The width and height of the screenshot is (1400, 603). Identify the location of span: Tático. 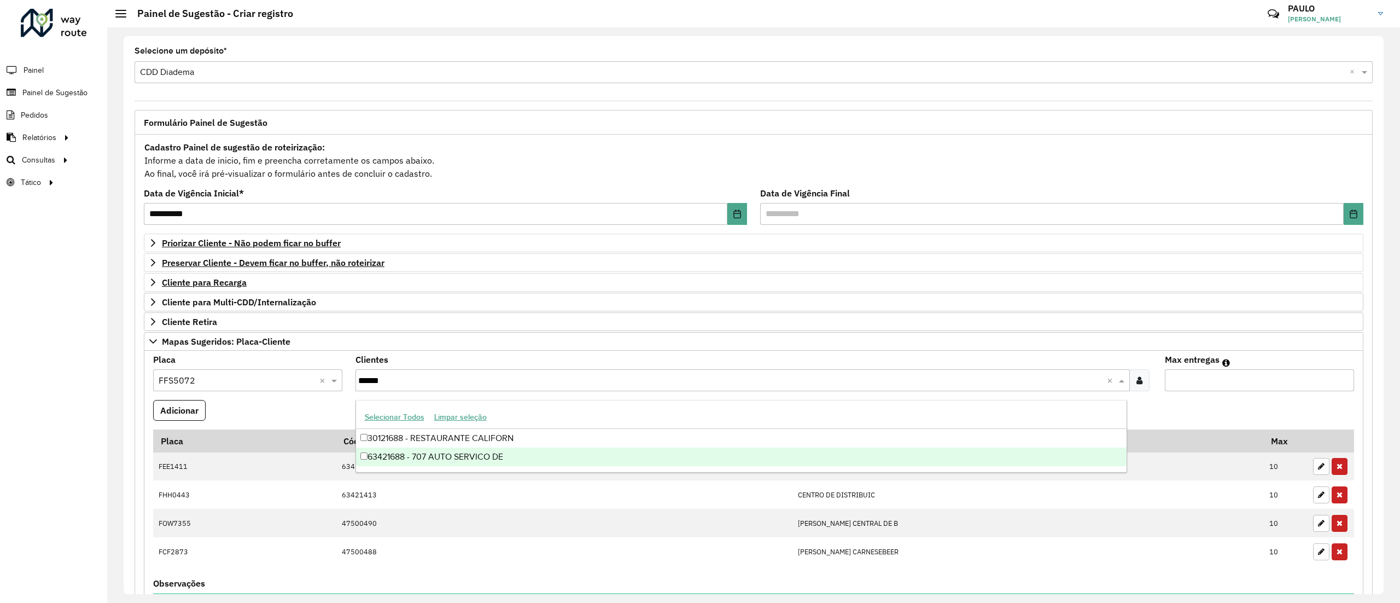
(31, 182).